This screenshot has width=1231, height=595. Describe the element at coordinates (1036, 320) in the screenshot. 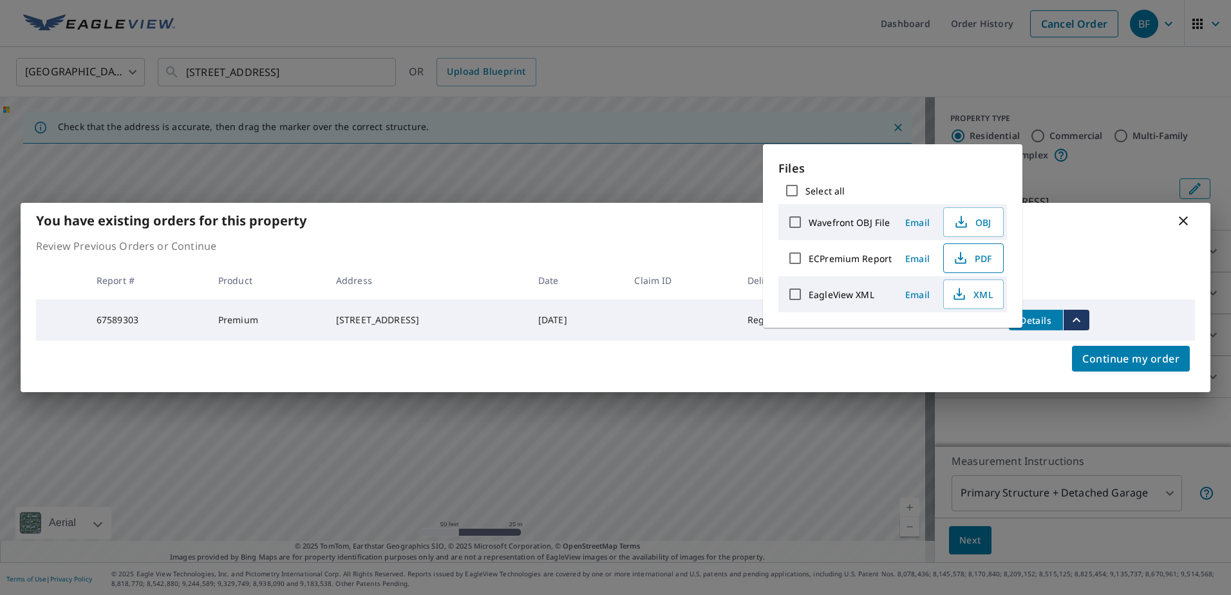

I see `span: Details` at that location.